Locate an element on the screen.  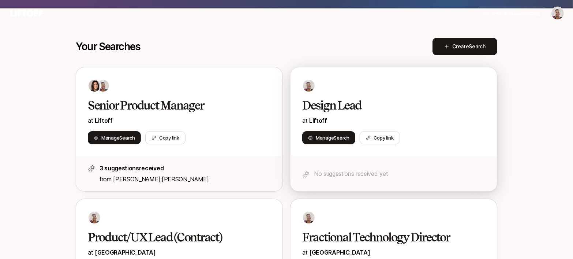
span: Create is located at coordinates (469, 47).